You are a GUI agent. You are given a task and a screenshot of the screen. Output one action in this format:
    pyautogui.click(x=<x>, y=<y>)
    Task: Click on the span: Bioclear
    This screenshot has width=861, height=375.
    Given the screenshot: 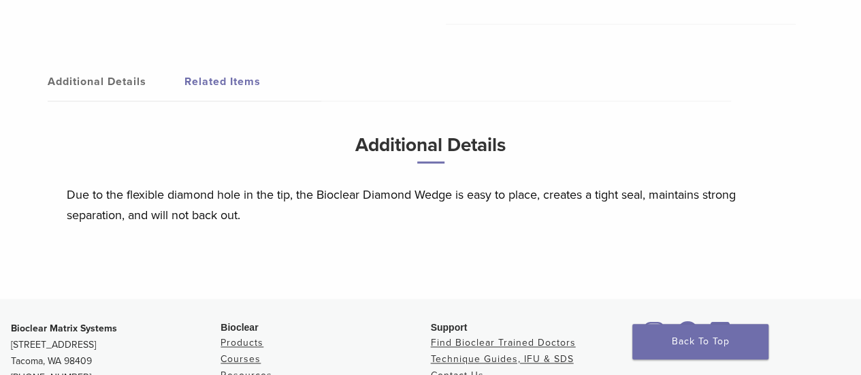 What is the action you would take?
    pyautogui.click(x=239, y=327)
    